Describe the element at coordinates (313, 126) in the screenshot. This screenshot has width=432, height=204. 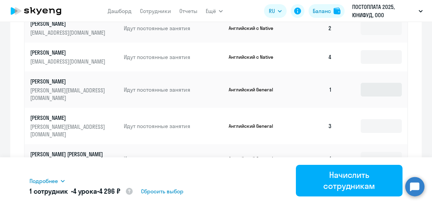
I see `td: 3` at that location.